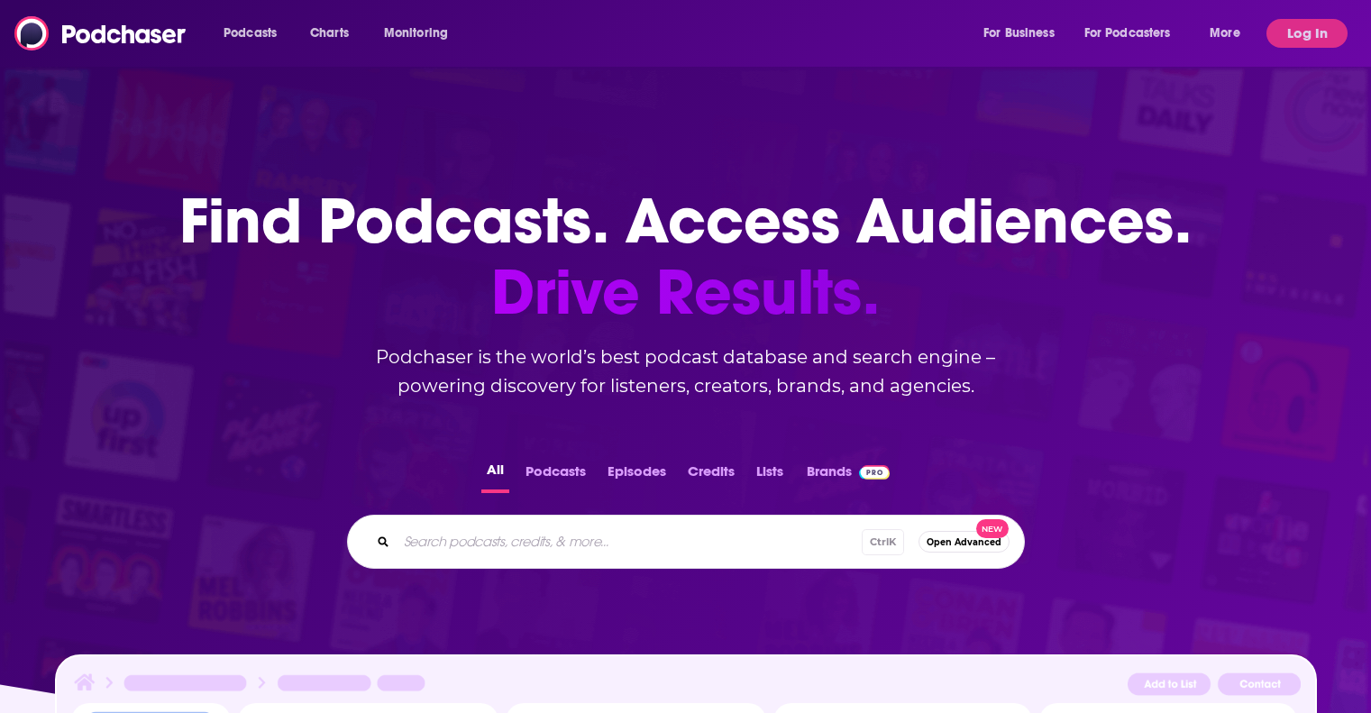 The height and width of the screenshot is (713, 1371). What do you see at coordinates (686, 371) in the screenshot?
I see `h2: Podchaser is the world’s best podcast database and search engine – powering discovery for listene...` at bounding box center [686, 371].